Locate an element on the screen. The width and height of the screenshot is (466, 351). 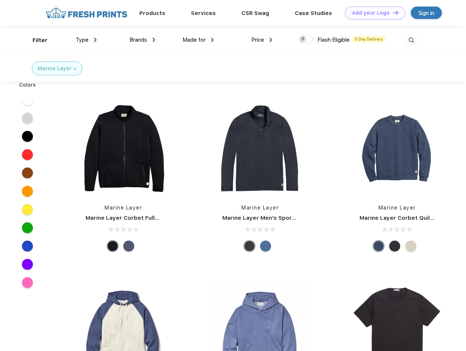
img: fo%20logo%202.webp is located at coordinates (86, 13).